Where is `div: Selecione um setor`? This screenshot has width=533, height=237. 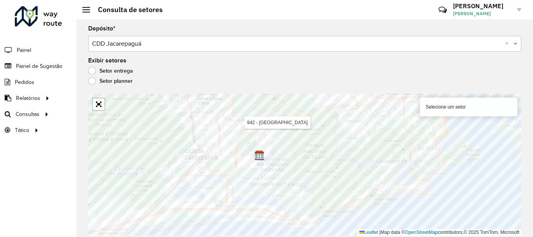
div: Selecione um setor is located at coordinates (469, 107).